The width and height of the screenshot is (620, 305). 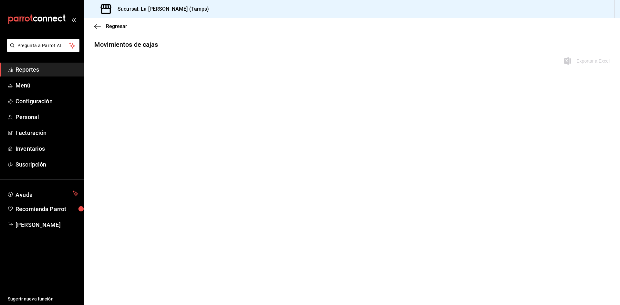 I want to click on button: Pregunta a Parrot AI, so click(x=43, y=46).